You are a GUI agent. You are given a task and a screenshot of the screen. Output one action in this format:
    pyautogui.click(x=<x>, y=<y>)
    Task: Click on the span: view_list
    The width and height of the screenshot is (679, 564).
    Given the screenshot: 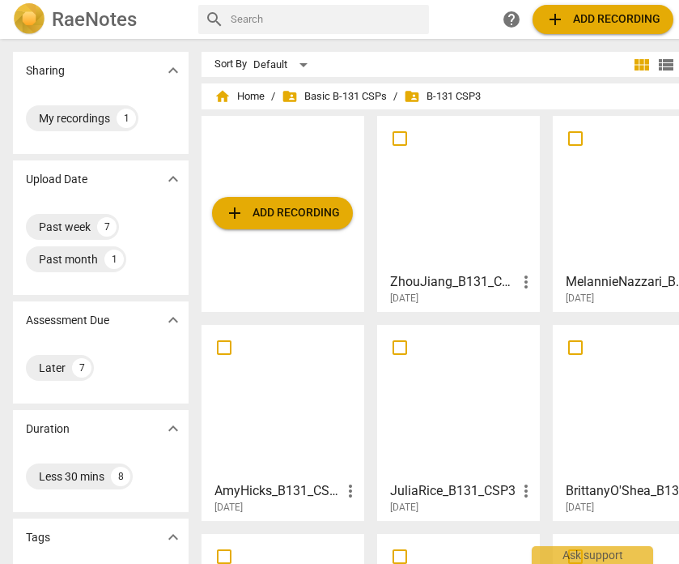 What is the action you would take?
    pyautogui.click(x=666, y=65)
    